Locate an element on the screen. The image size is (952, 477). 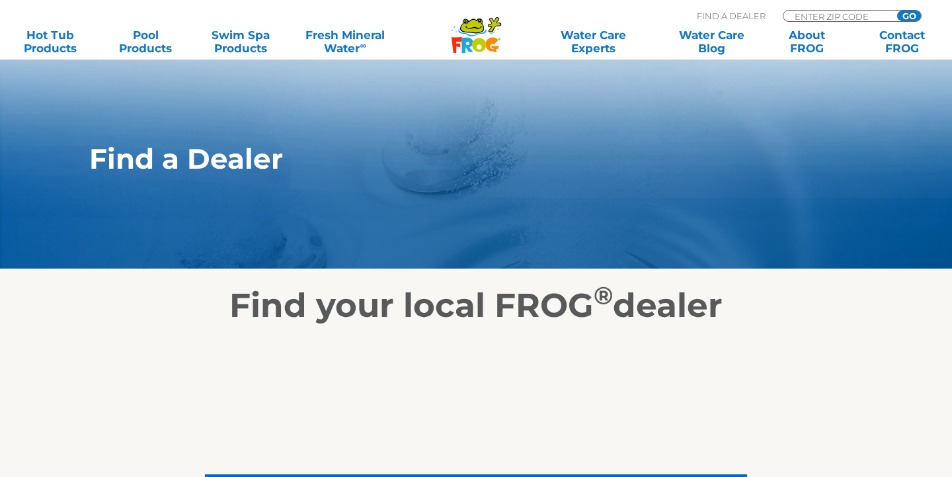
a: Water CareBlog is located at coordinates (711, 42).